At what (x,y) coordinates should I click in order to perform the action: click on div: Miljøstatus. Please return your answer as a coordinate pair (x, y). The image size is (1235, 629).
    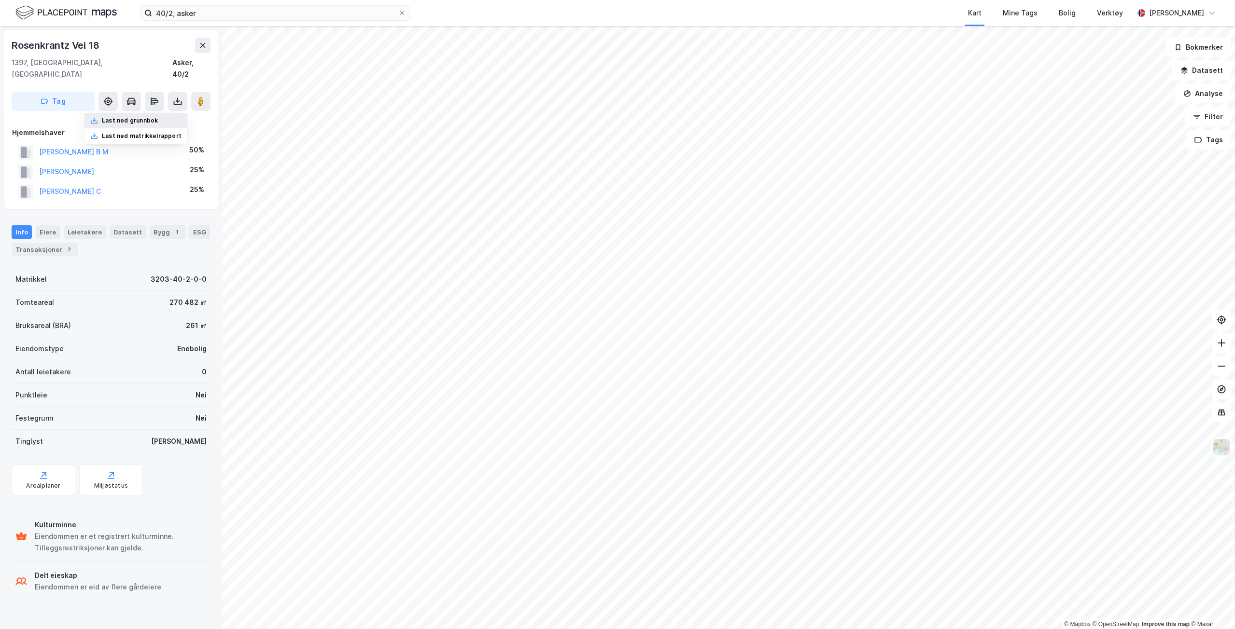
    Looking at the image, I should click on (111, 486).